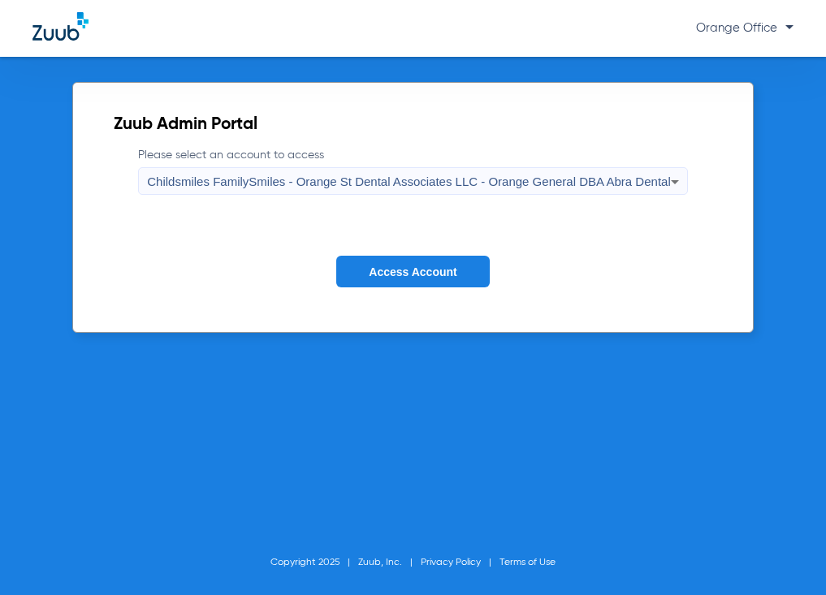 This screenshot has height=595, width=826. I want to click on a: Privacy Policy, so click(451, 563).